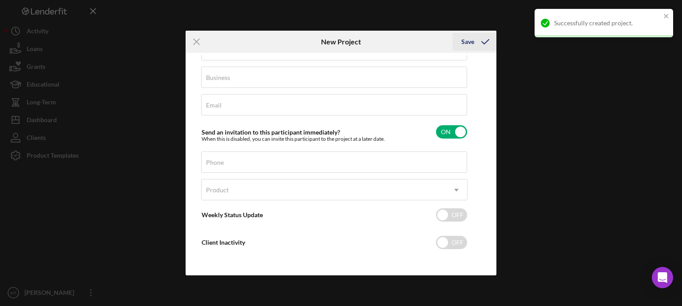  What do you see at coordinates (218, 78) in the screenshot?
I see `label: Business` at bounding box center [218, 78].